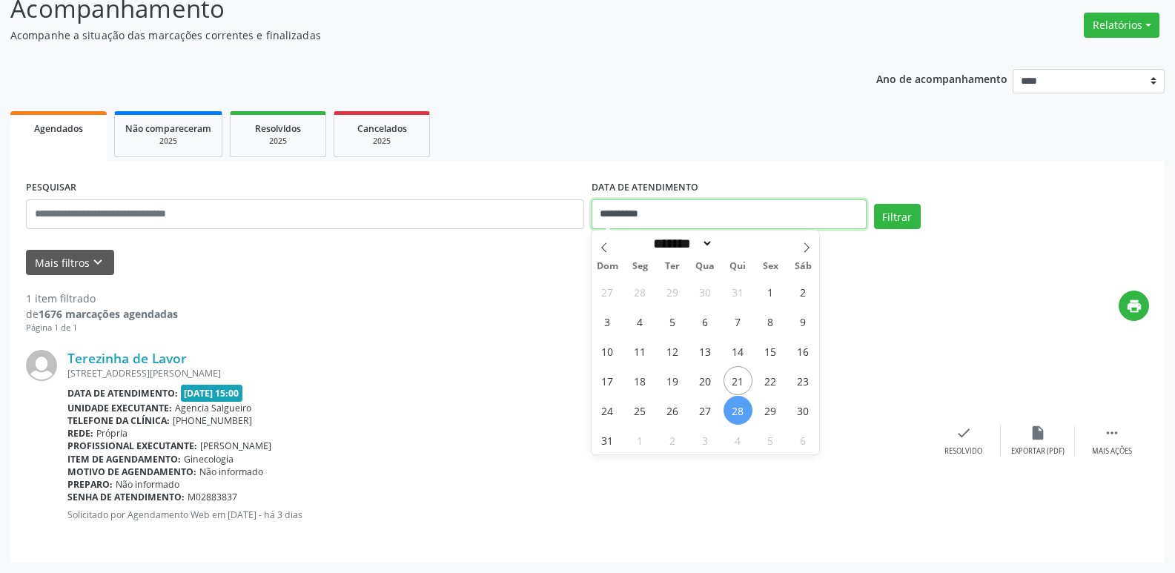 The image size is (1175, 573). What do you see at coordinates (672, 351) in the screenshot?
I see `span: Agosto 12, 2025` at bounding box center [672, 351].